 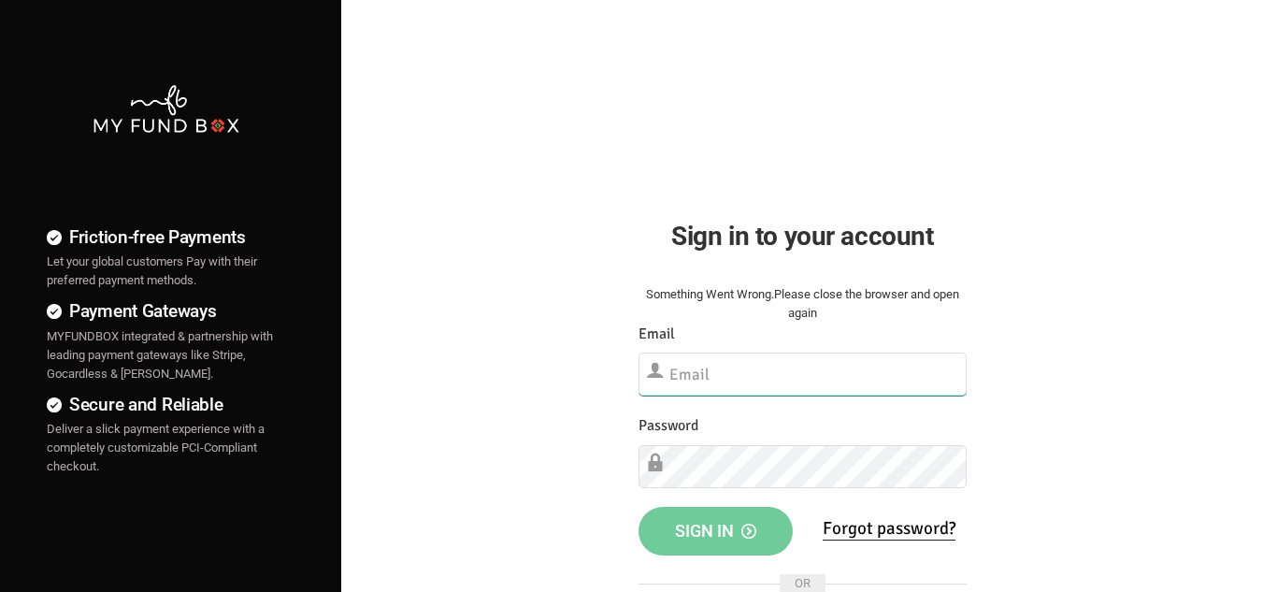 I want to click on h4: Secure and Reliable, so click(x=165, y=404).